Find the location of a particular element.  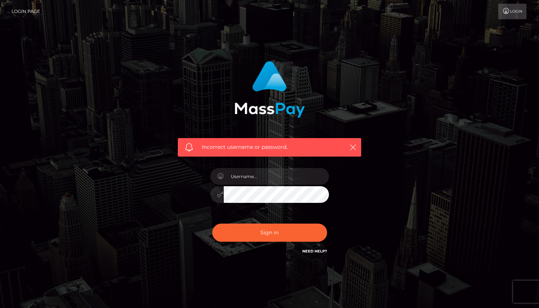

span: Incorrect username or password. is located at coordinates (270, 147).